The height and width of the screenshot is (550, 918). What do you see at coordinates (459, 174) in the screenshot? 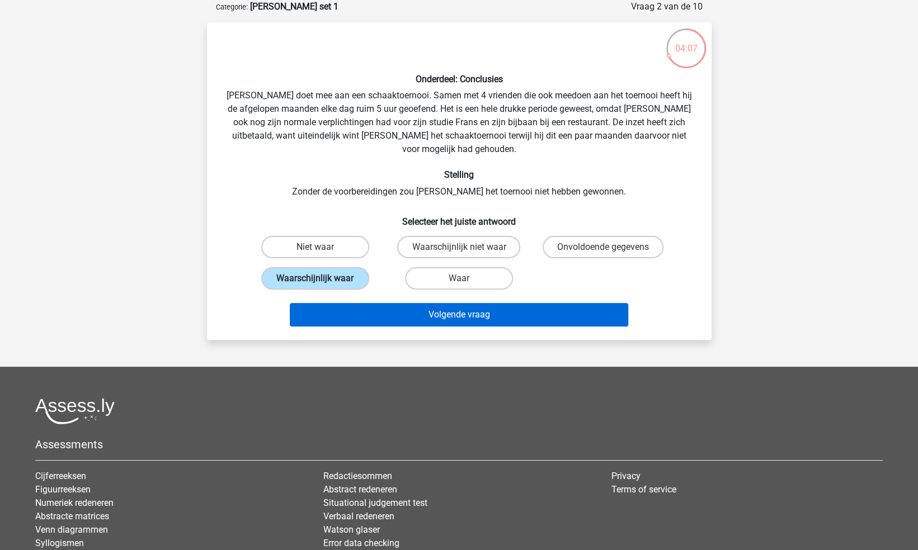
I see `h6: Stelling` at bounding box center [459, 174].